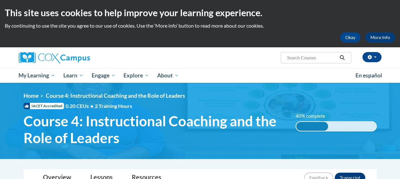 The image size is (400, 179). Describe the element at coordinates (31, 96) in the screenshot. I see `a: Home` at that location.